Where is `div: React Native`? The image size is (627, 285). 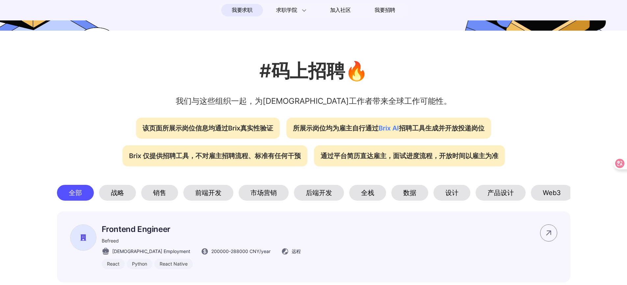
div: React Native is located at coordinates (173, 264).